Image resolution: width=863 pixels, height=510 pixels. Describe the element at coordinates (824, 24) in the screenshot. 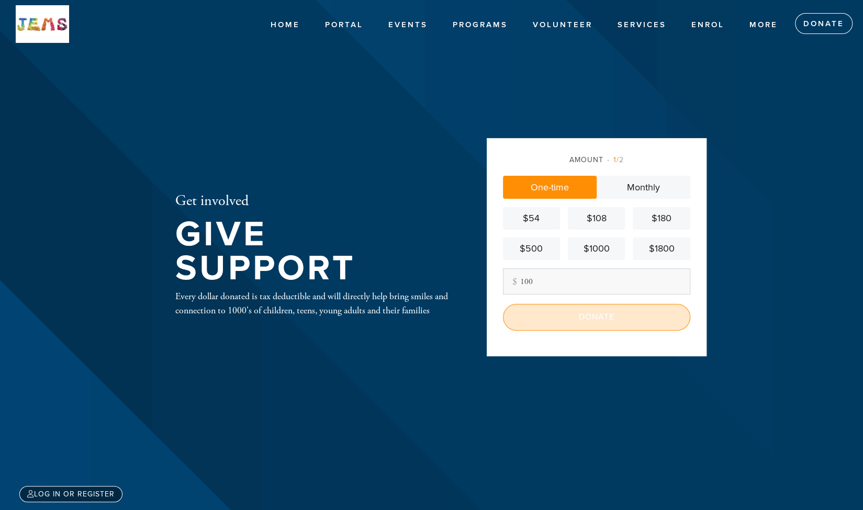

I see `a: Donate` at that location.